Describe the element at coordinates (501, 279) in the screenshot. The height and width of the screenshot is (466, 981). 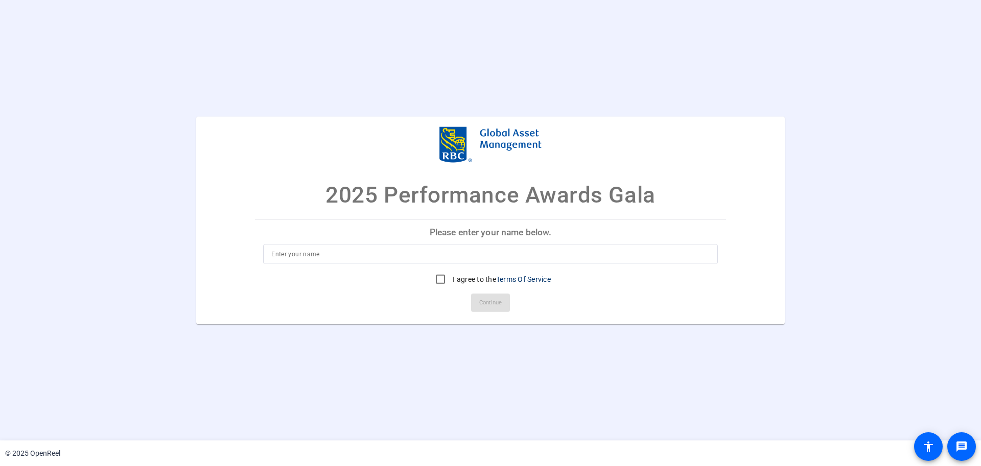
I see `label: I agree to the` at that location.